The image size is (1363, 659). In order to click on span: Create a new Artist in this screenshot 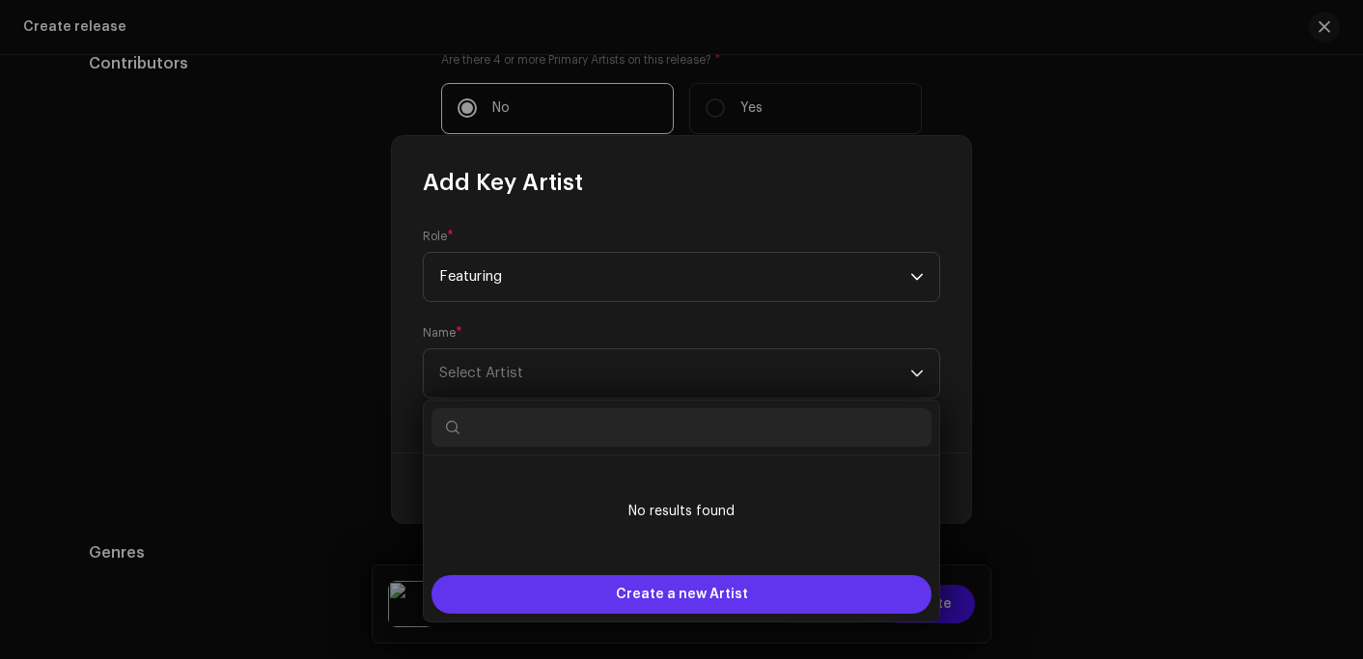, I will do `click(681, 594)`.